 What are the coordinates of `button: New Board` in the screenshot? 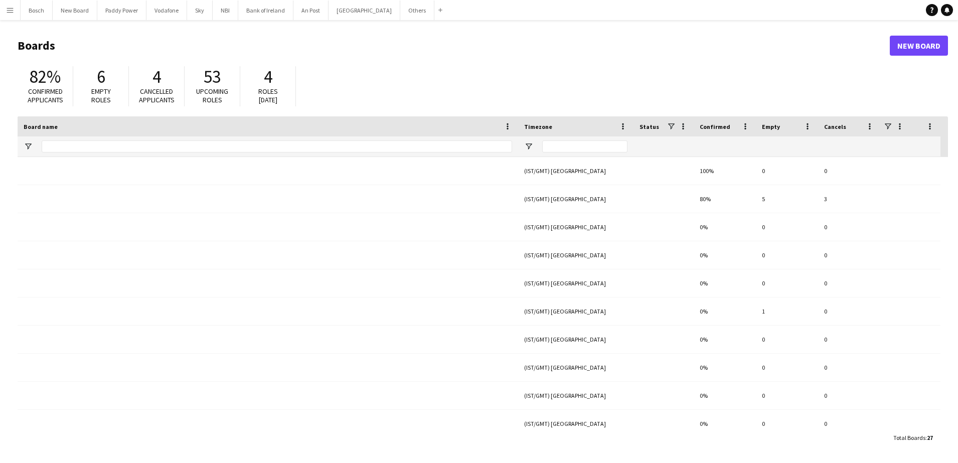 It's located at (75, 10).